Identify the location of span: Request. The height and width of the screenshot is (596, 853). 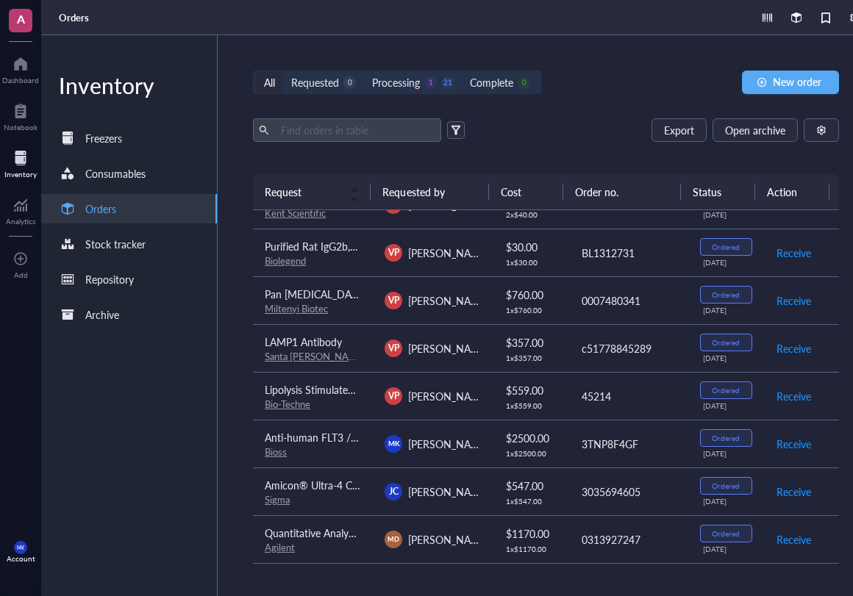
(303, 192).